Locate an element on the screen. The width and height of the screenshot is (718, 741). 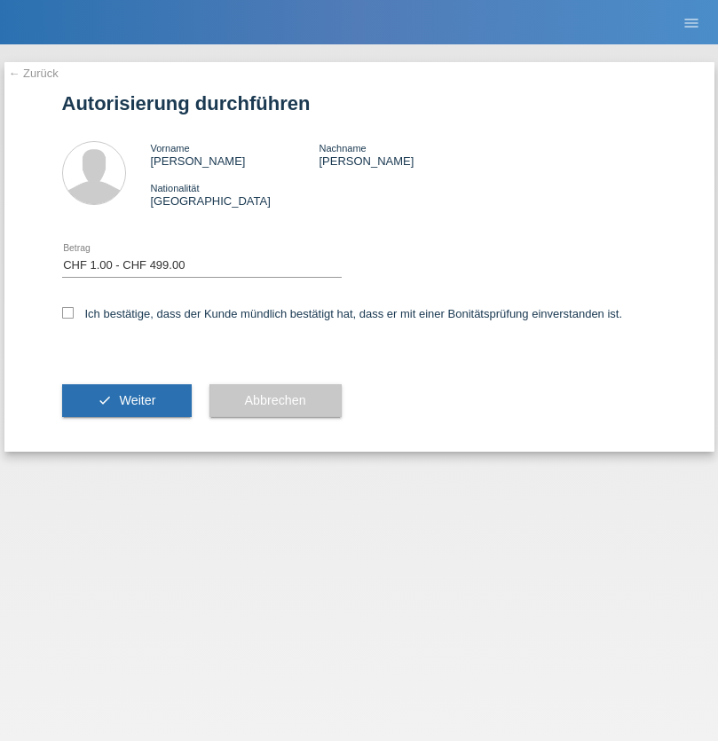
label: Ich bestätige, dass der Kunde mündlich bestätigt hat, dass er mit einer Bonitätsprüfung einversta... is located at coordinates (343, 313).